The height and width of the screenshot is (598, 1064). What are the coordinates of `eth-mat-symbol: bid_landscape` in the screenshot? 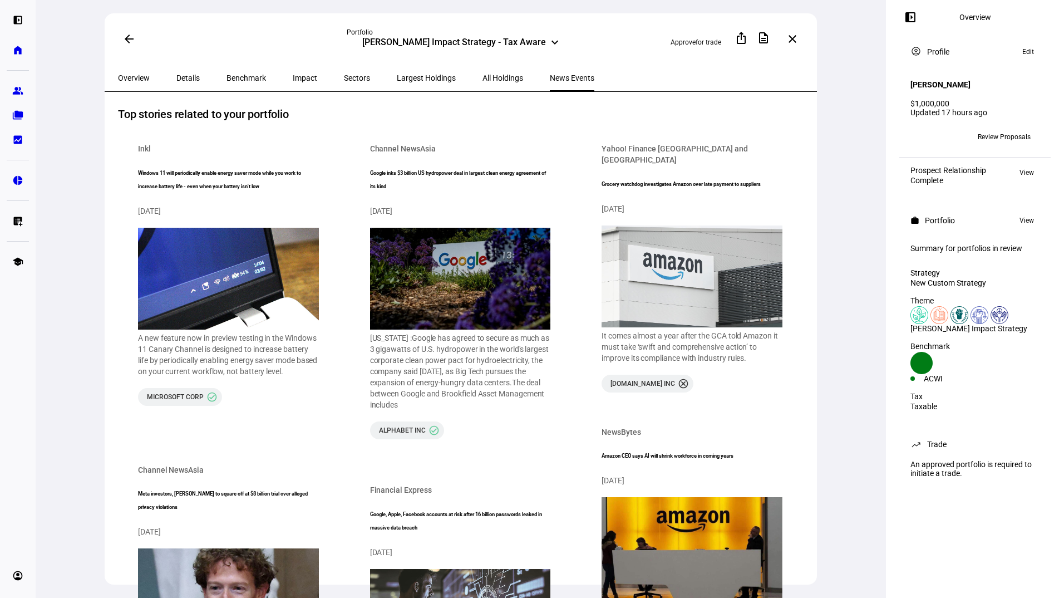 It's located at (18, 140).